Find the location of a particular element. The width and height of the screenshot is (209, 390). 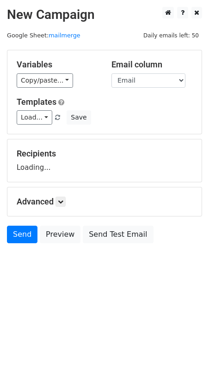

a: Daily emails left: 50 is located at coordinates (171, 35).